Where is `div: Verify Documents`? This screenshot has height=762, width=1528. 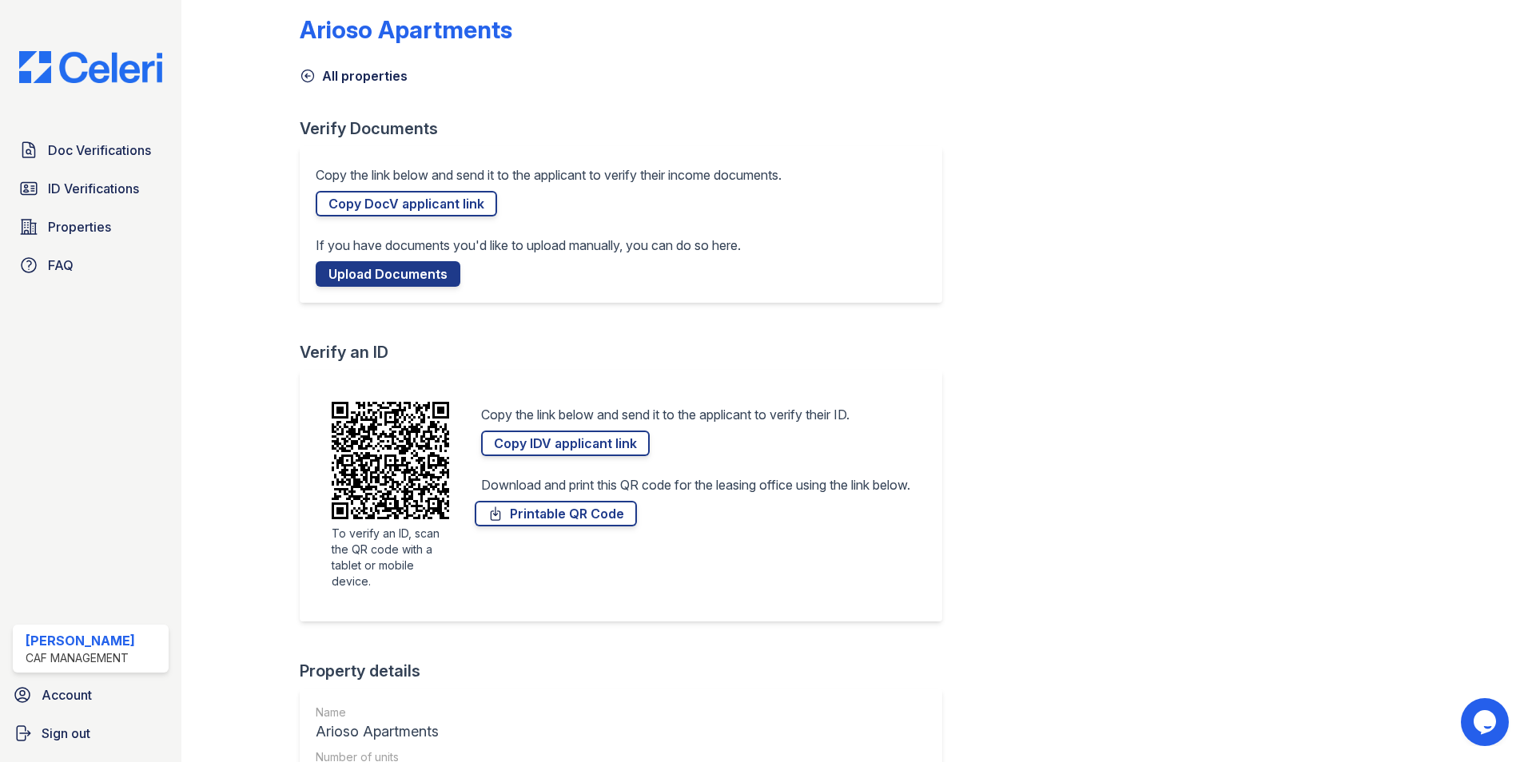 div: Verify Documents is located at coordinates (627, 129).